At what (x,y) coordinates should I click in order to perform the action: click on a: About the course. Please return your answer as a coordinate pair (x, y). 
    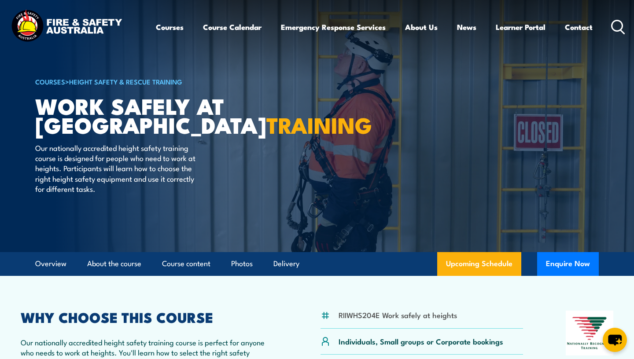
    Looking at the image, I should click on (114, 264).